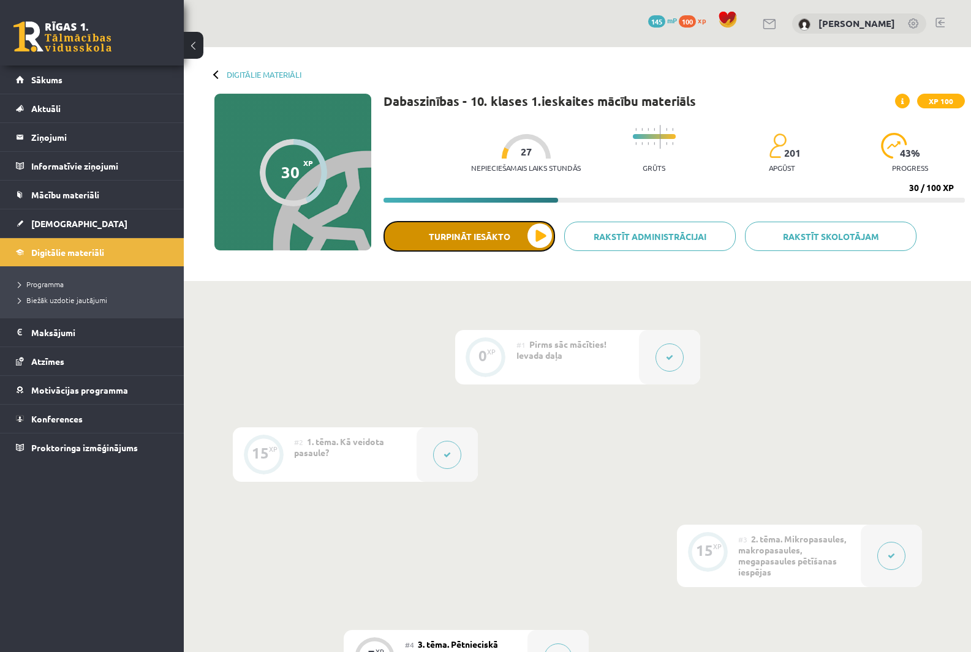 This screenshot has height=652, width=971. I want to click on span: Aktuāli, so click(46, 108).